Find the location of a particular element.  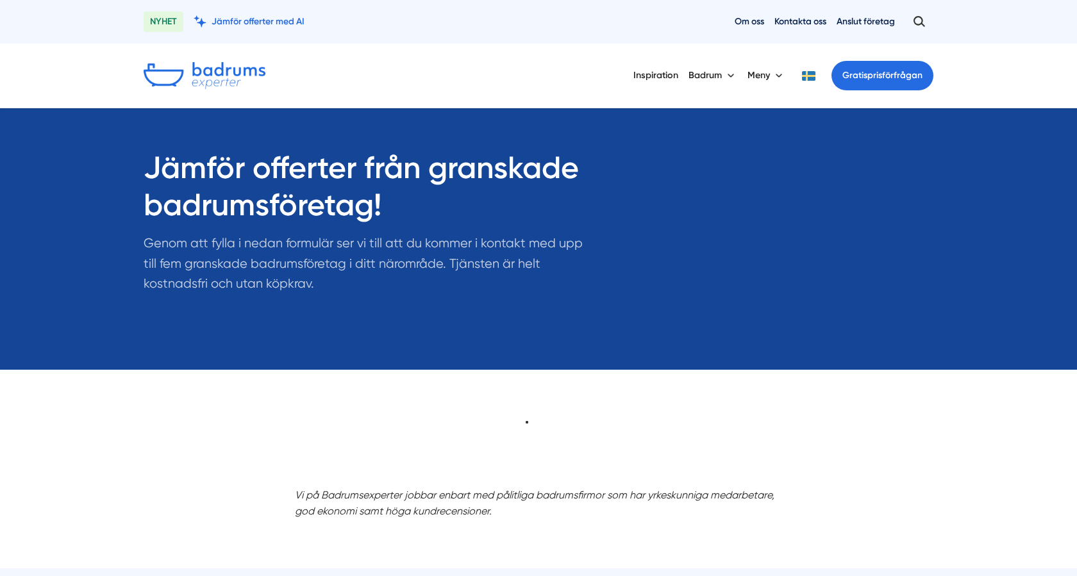

h1: Jämför offerter från granskade badrumsföretag! is located at coordinates (370, 191).